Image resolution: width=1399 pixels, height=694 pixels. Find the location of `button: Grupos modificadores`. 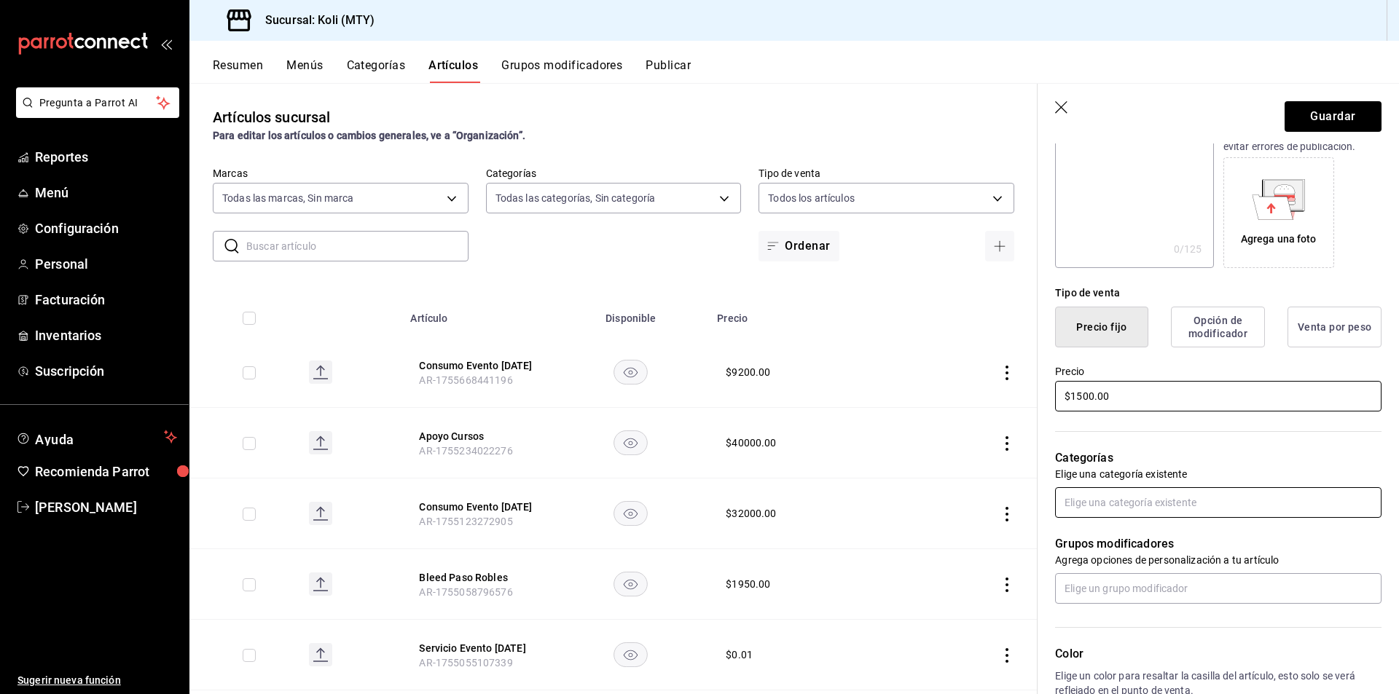

button: Grupos modificadores is located at coordinates (562, 71).